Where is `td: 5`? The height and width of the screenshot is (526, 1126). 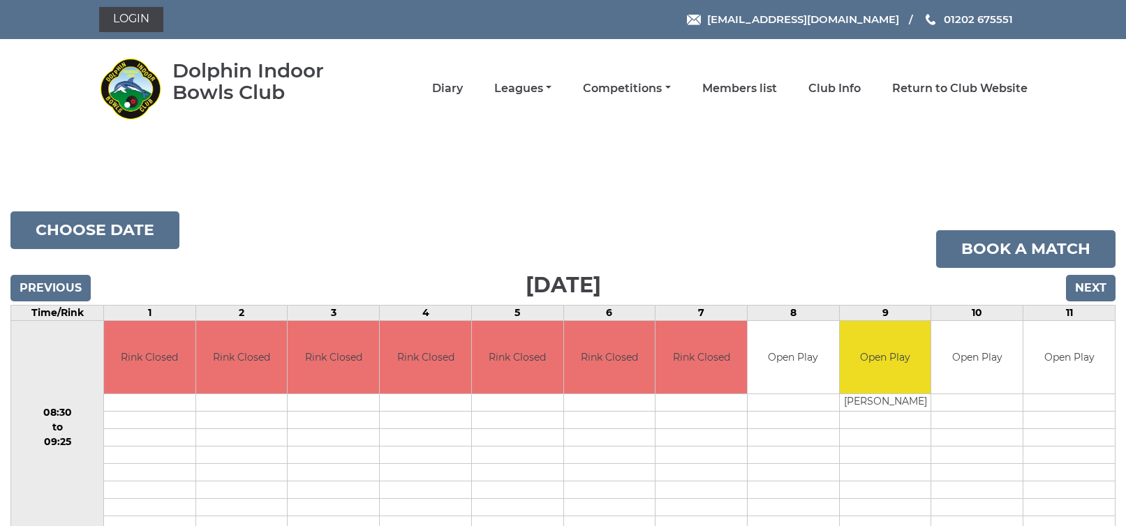 td: 5 is located at coordinates (517, 313).